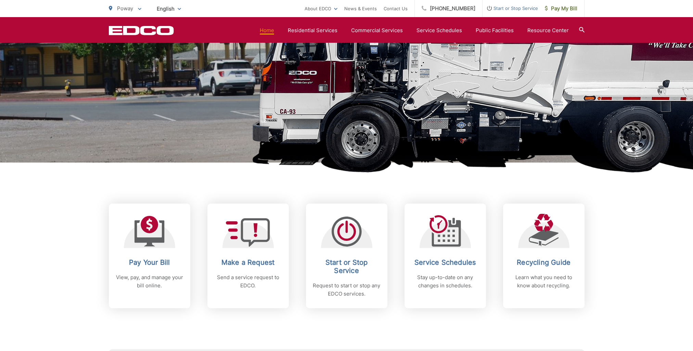 This screenshot has height=351, width=693. I want to click on a: Service Schedules, so click(439, 30).